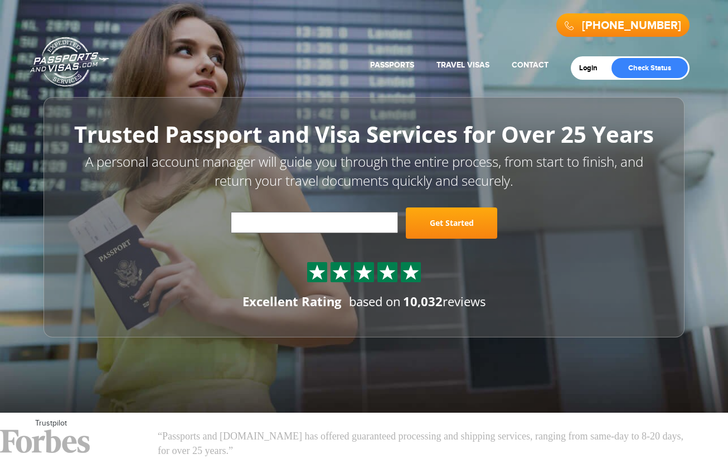  Describe the element at coordinates (423, 301) in the screenshot. I see `strong: 10,032` at that location.